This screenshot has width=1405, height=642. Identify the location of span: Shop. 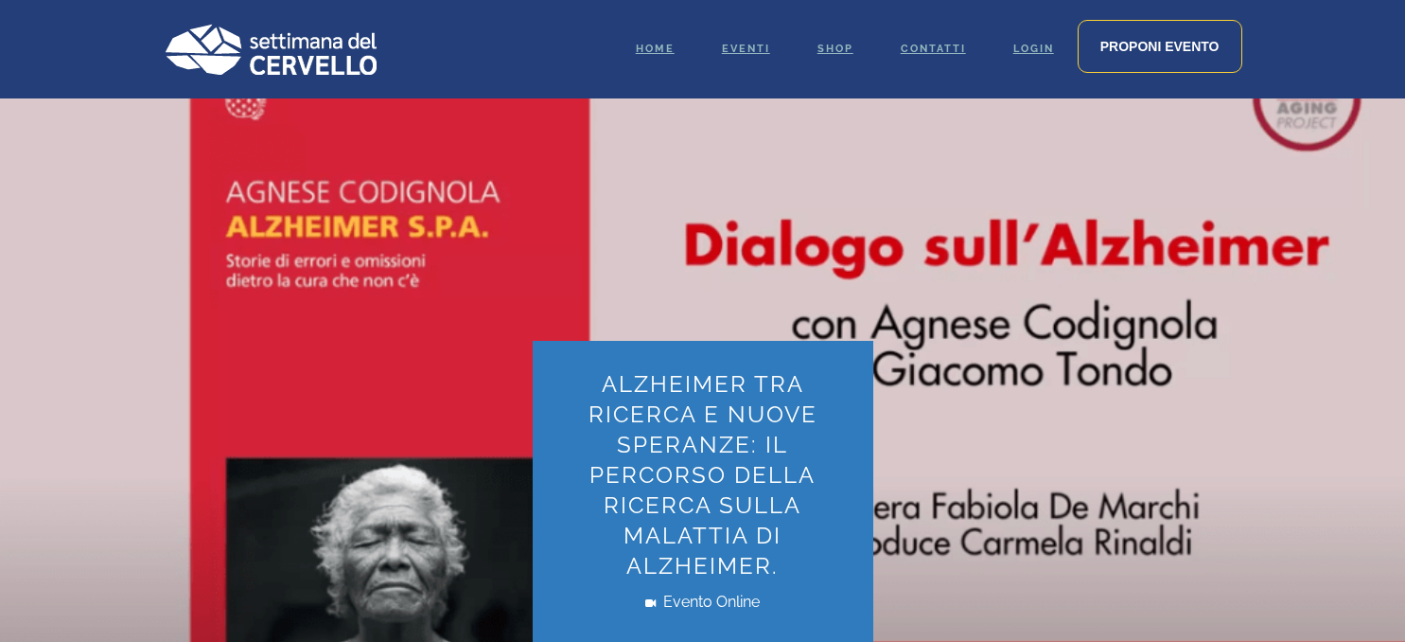
(836, 48).